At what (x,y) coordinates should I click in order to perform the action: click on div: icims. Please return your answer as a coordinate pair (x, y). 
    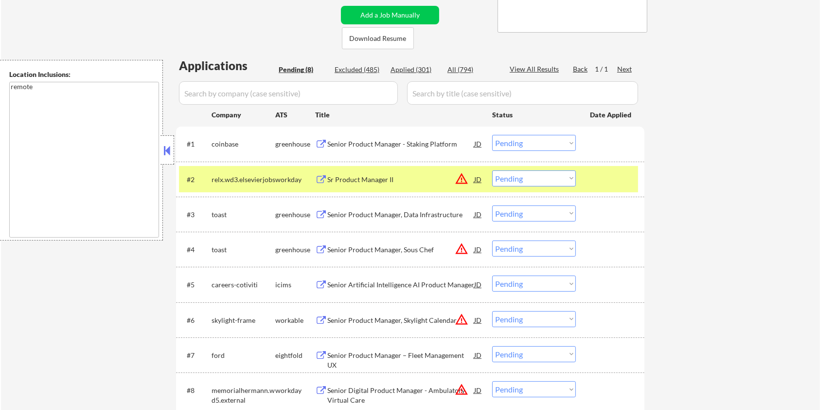
    Looking at the image, I should click on (295, 285).